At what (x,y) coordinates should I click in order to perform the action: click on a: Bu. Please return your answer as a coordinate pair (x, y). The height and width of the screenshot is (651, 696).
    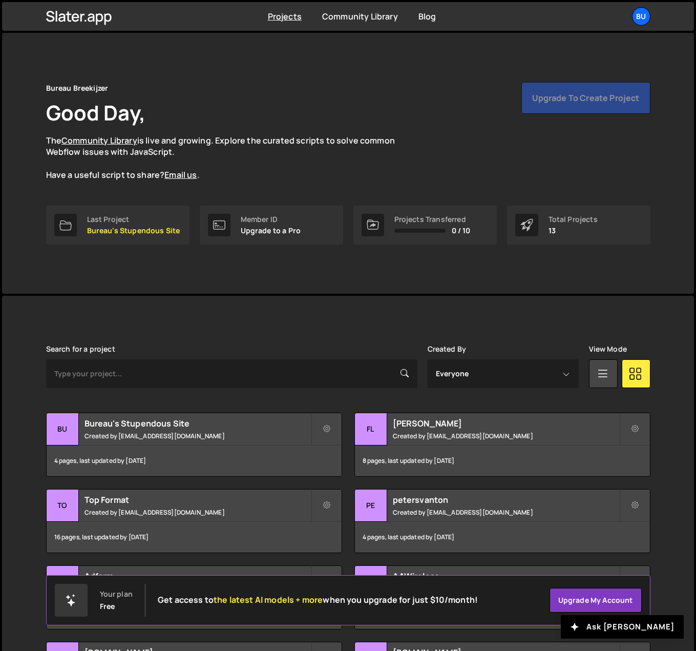
    Looking at the image, I should click on (642, 16).